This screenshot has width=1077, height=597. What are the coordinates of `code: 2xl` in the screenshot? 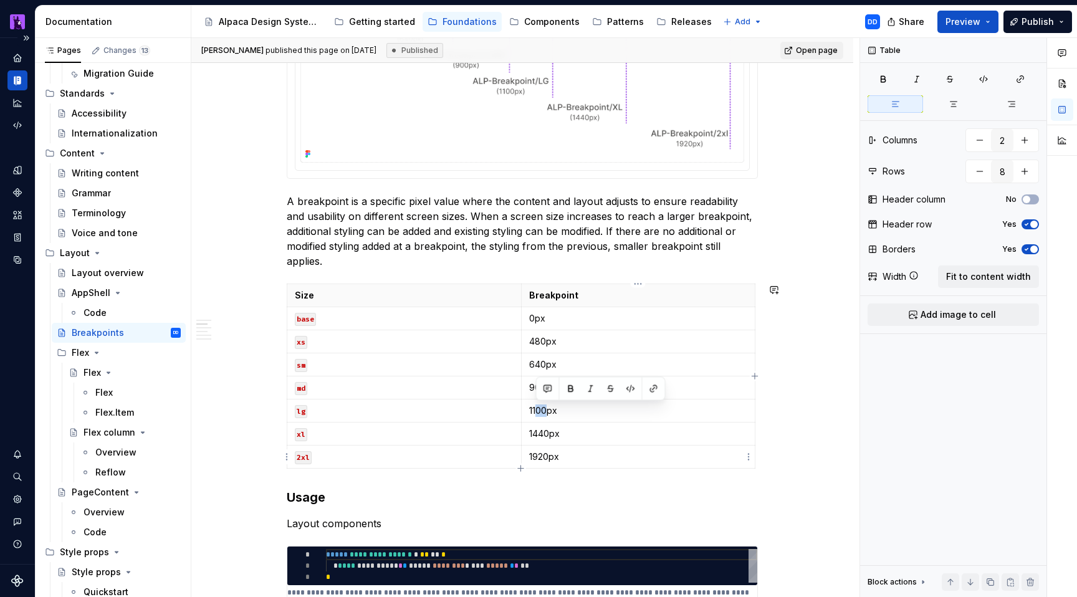 It's located at (303, 458).